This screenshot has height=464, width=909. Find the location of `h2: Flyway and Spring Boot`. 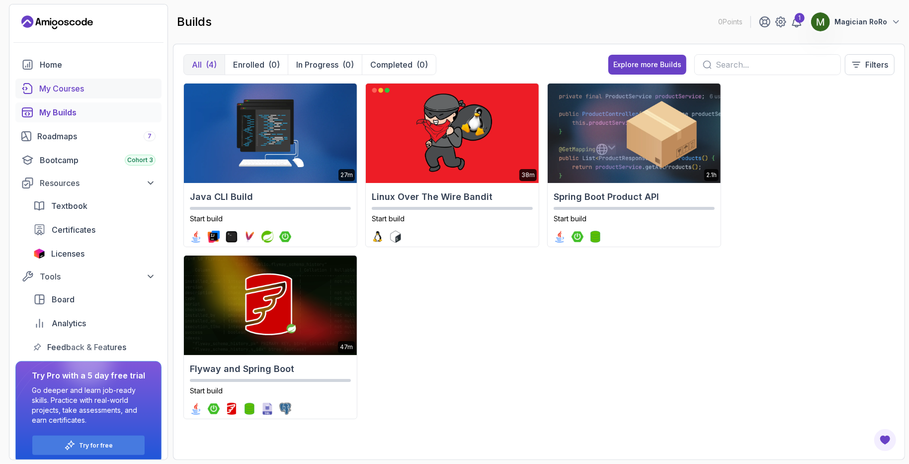

h2: Flyway and Spring Boot is located at coordinates (270, 369).